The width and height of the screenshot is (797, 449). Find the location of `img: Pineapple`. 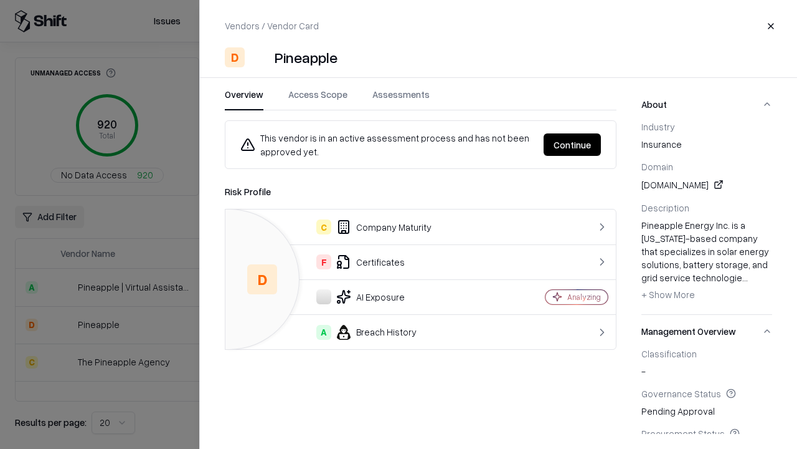

img: Pineapple is located at coordinates (260, 57).